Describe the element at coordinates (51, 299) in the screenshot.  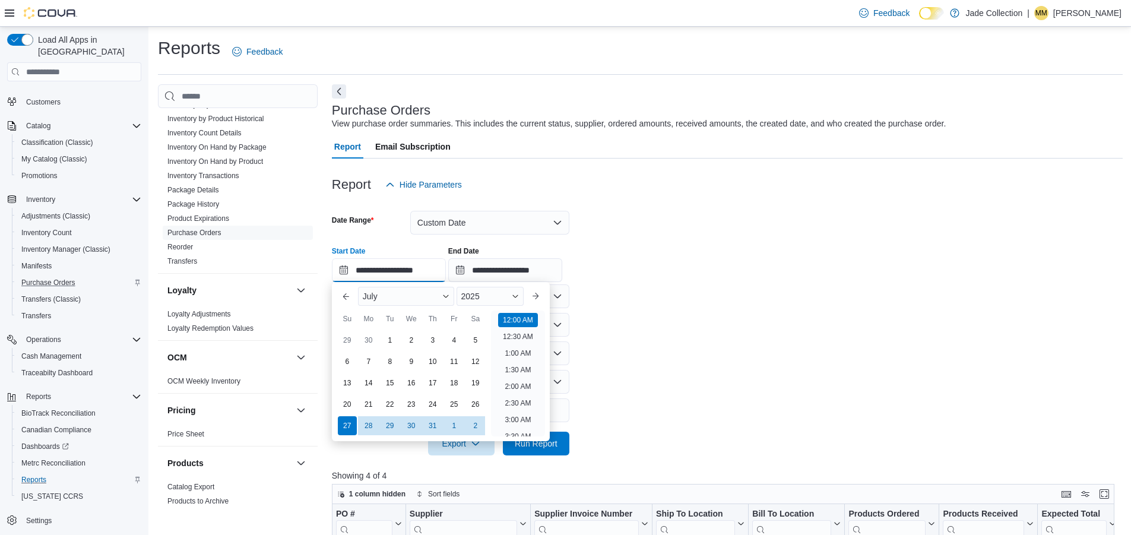
I see `a: Transfers (Classic)` at that location.